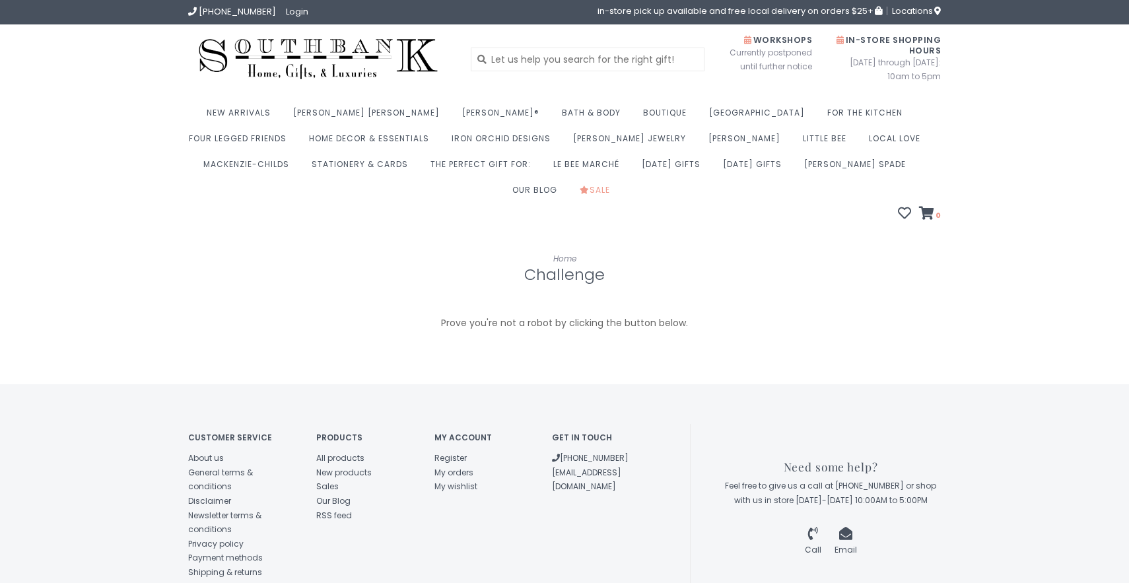 Image resolution: width=1129 pixels, height=583 pixels. I want to click on a: New Arrivals, so click(242, 116).